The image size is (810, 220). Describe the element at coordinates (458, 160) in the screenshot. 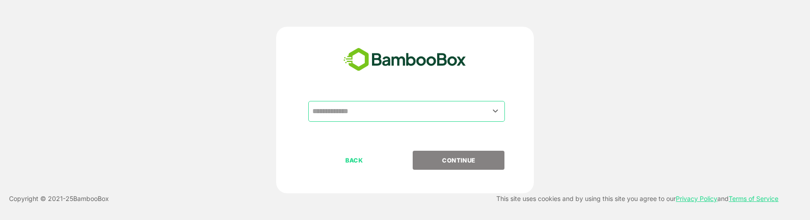

I see `button: CONTINUE` at that location.